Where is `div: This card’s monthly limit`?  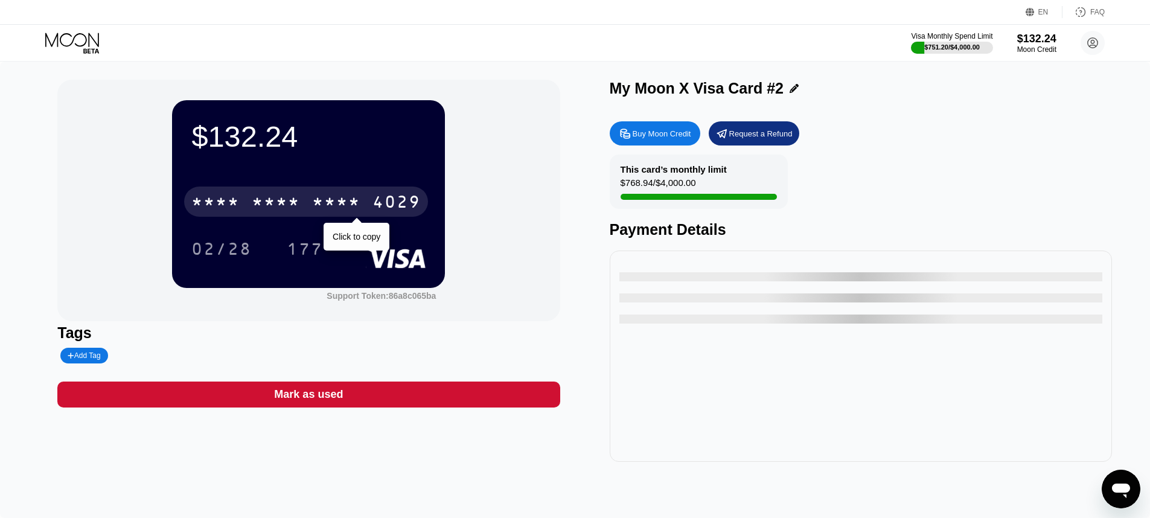
div: This card’s monthly limit is located at coordinates (674, 169).